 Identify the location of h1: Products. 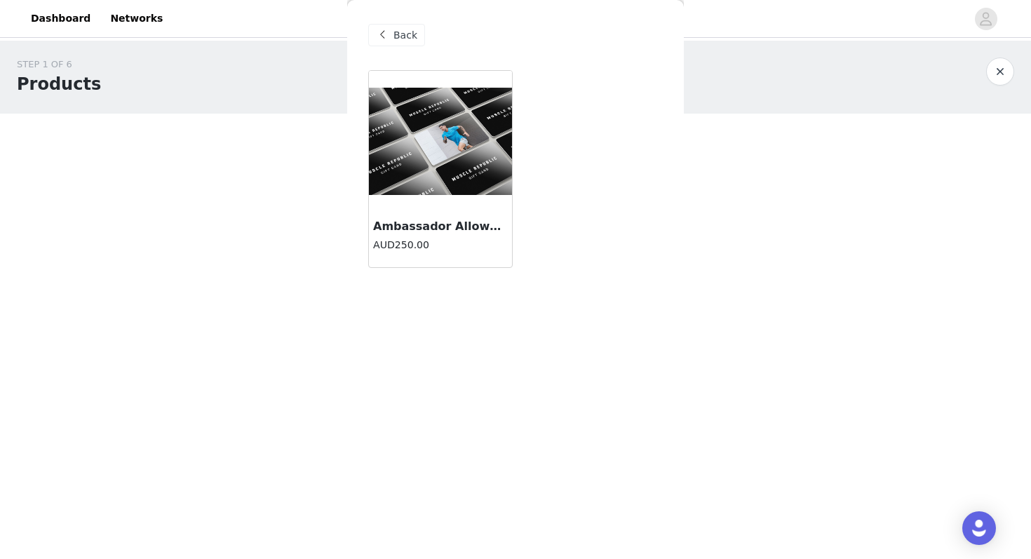
(59, 84).